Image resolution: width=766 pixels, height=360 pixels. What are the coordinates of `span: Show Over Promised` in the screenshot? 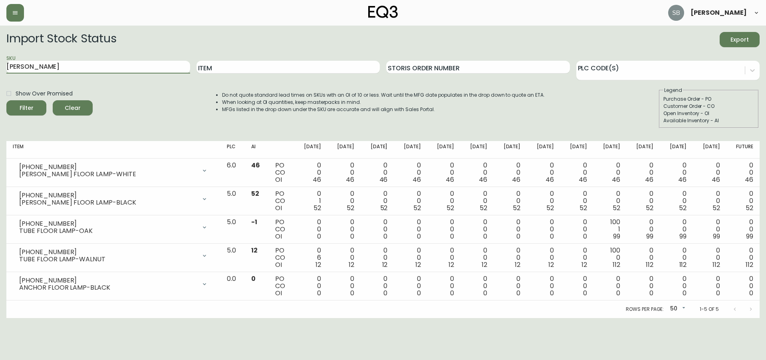 It's located at (44, 93).